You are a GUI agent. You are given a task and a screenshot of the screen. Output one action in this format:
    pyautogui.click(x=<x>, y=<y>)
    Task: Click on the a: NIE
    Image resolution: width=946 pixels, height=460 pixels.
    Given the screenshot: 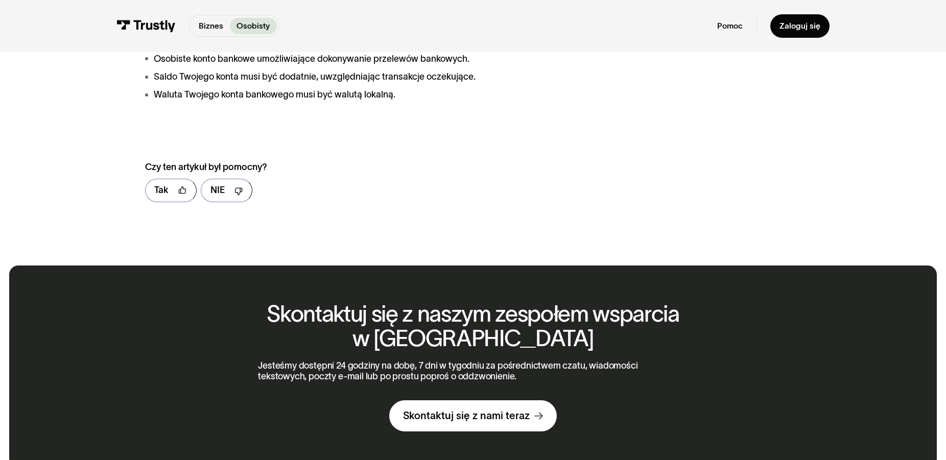 What is the action you would take?
    pyautogui.click(x=226, y=191)
    